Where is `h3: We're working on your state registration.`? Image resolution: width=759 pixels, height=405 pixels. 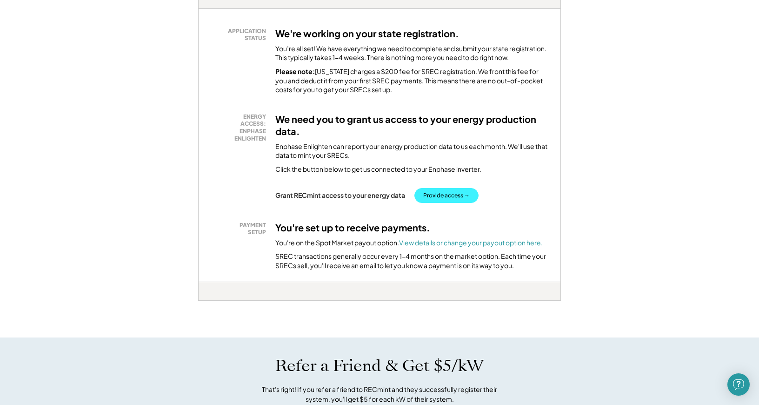 h3: We're working on your state registration. is located at coordinates (367, 33).